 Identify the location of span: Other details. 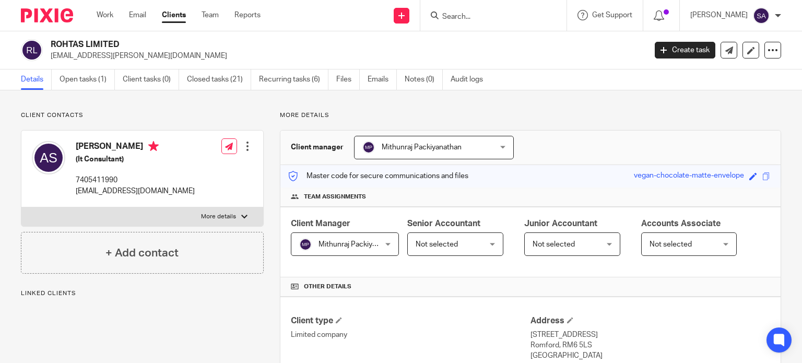
(327, 286).